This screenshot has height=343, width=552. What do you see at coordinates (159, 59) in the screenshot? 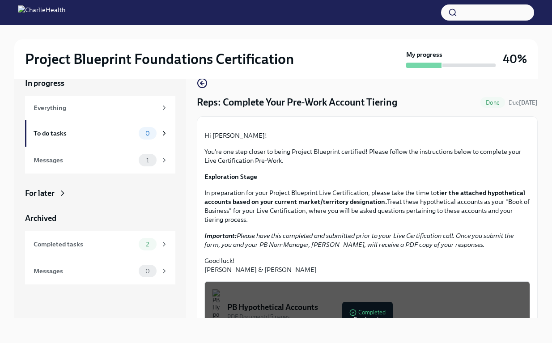
I see `h2: Project Blueprint Foundations Certification` at bounding box center [159, 59].